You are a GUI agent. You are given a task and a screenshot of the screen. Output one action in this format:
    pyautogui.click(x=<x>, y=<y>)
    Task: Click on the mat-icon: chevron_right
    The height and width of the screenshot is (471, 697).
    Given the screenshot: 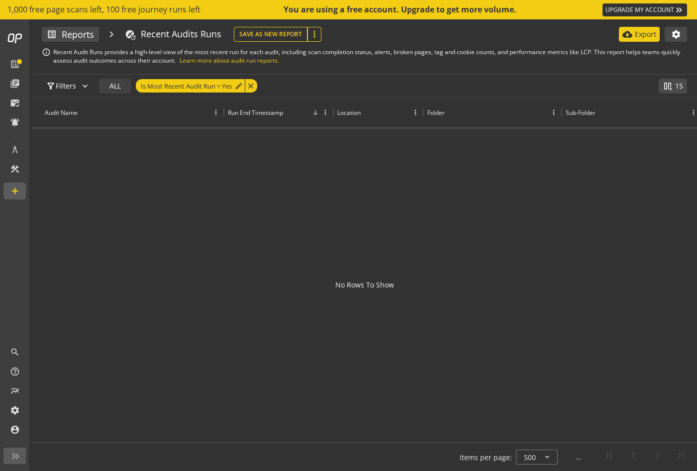 What is the action you would take?
    pyautogui.click(x=111, y=34)
    